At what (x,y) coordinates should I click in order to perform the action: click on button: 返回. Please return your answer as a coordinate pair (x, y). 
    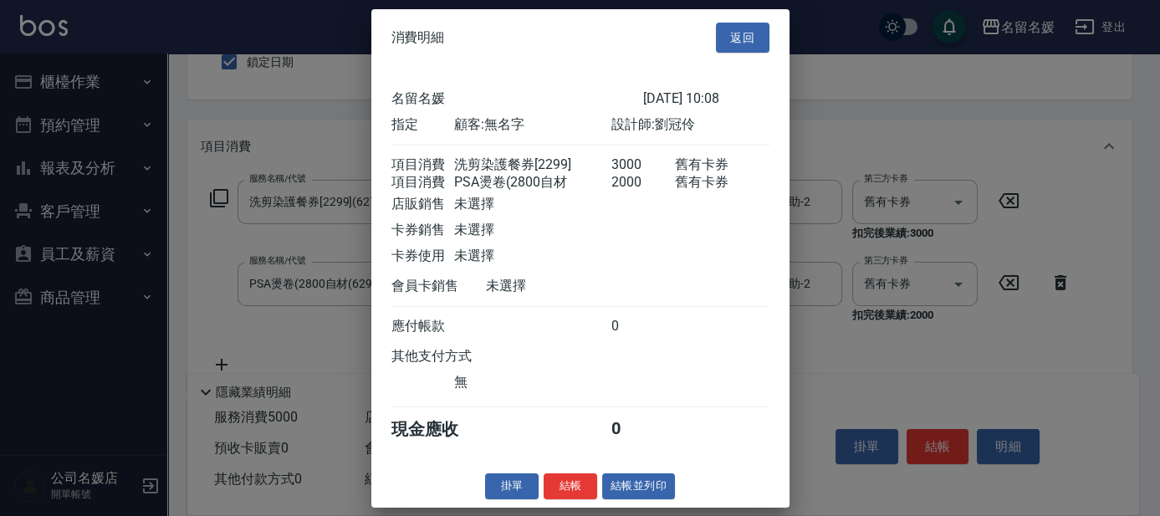
    Looking at the image, I should click on (743, 37).